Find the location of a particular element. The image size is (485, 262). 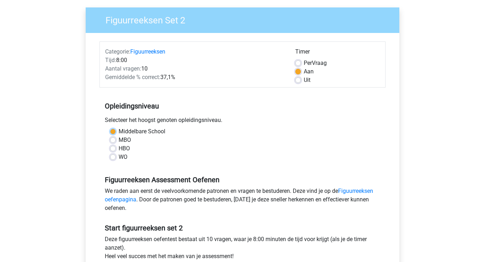

span: Per is located at coordinates (308, 63).